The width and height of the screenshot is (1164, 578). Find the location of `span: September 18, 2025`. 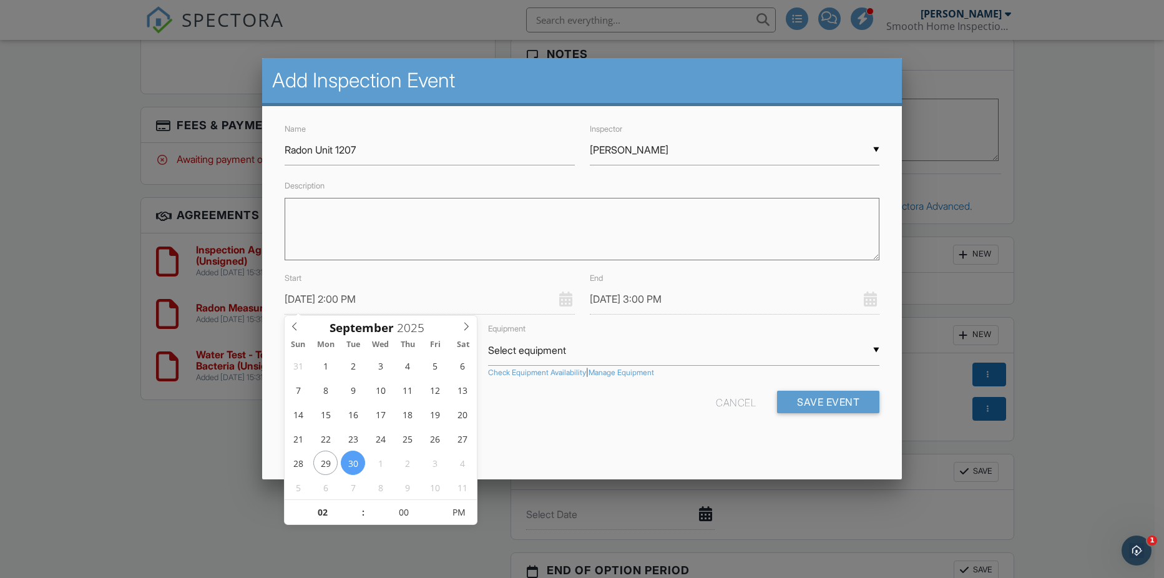

span: September 18, 2025 is located at coordinates (408, 414).